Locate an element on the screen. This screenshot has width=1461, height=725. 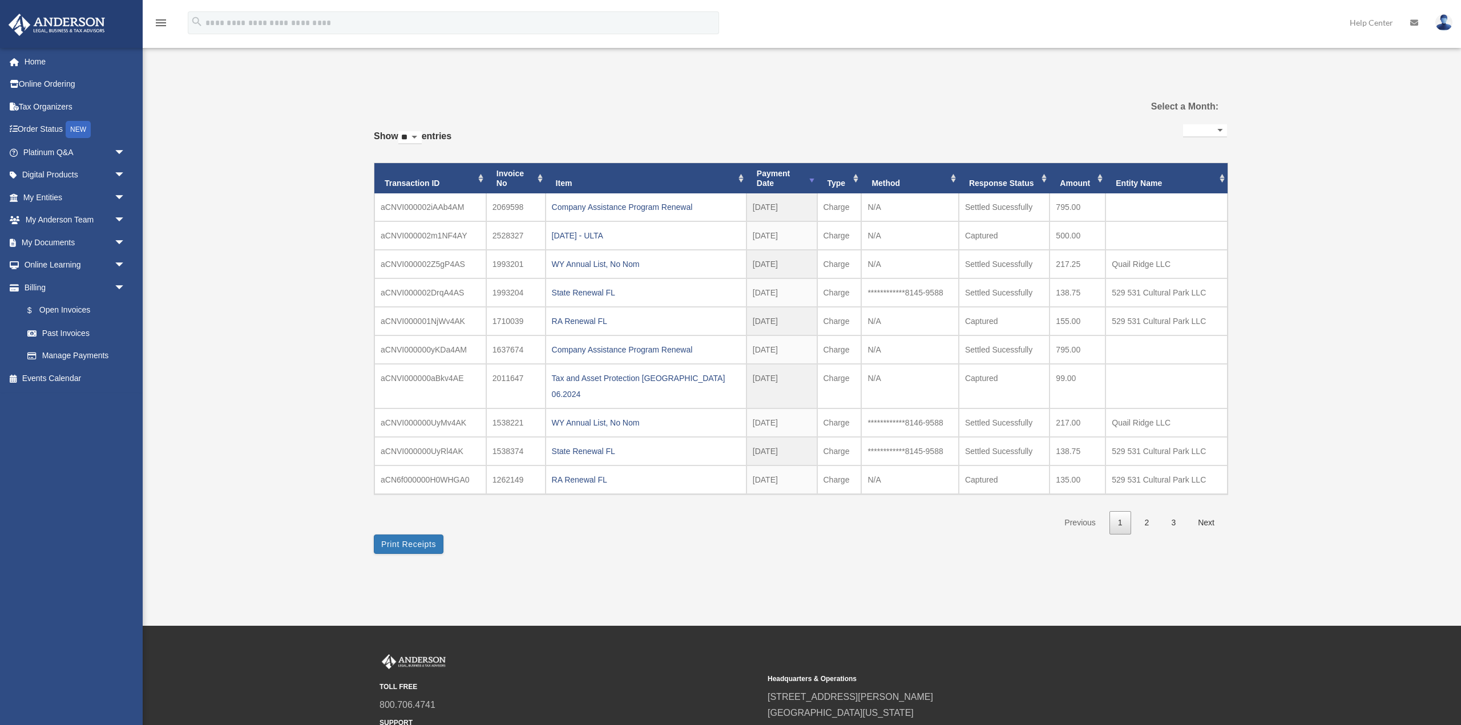
i: menu is located at coordinates (161, 23).